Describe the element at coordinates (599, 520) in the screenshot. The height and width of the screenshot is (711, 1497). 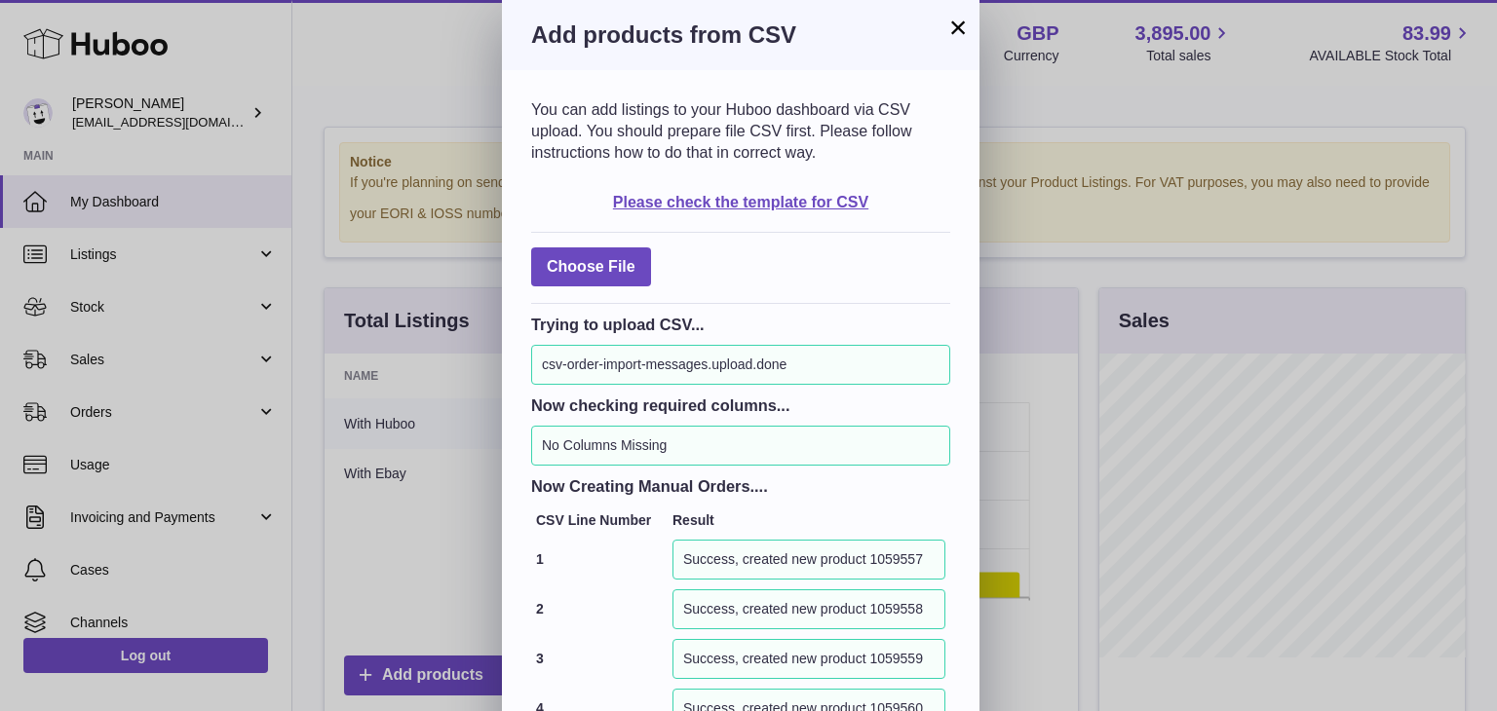
I see `th: CSV Line Number` at that location.